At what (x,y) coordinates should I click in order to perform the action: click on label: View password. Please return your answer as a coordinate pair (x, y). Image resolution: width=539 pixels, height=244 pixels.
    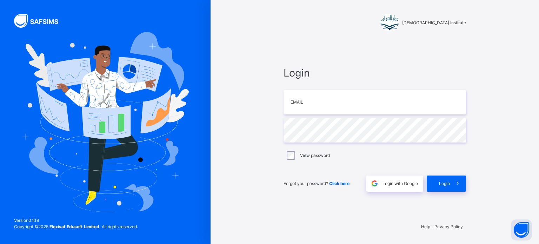
    Looking at the image, I should click on (315, 155).